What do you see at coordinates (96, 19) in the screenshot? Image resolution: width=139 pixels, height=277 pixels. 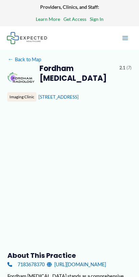 I see `a: Sign In` at bounding box center [96, 19].